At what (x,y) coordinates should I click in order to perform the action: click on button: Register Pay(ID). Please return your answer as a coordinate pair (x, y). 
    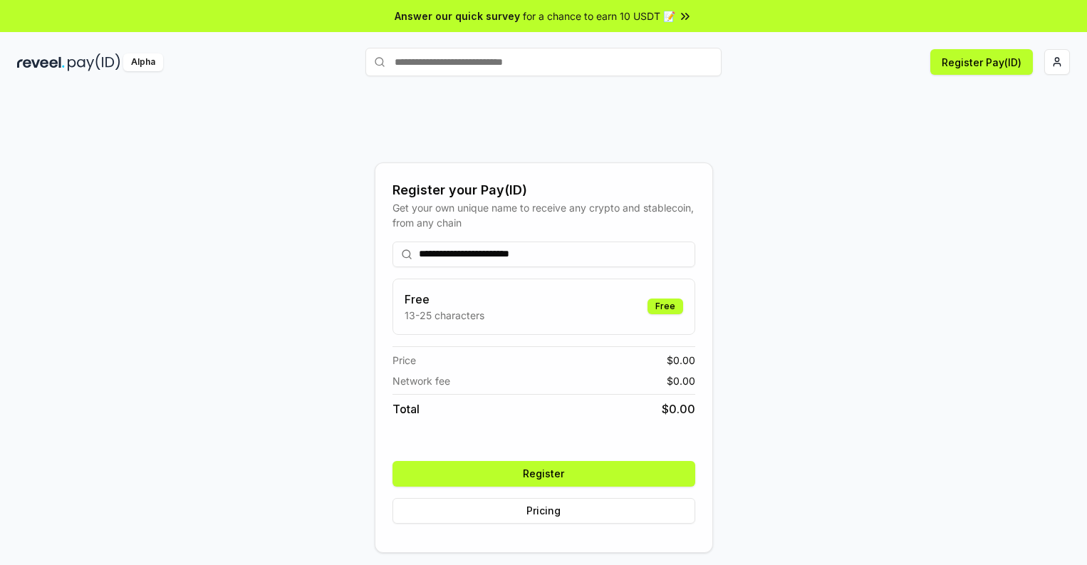
    Looking at the image, I should click on (982, 62).